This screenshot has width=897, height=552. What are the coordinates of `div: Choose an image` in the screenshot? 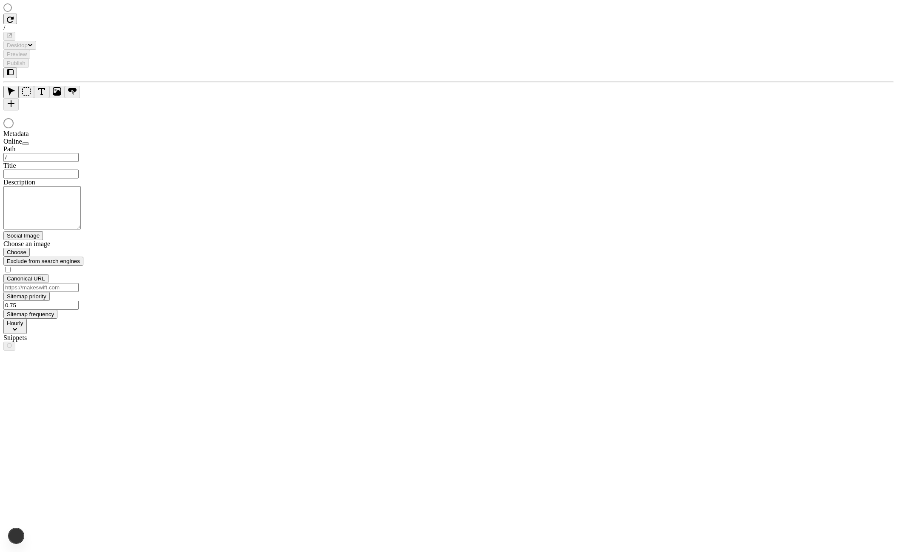 It's located at (54, 244).